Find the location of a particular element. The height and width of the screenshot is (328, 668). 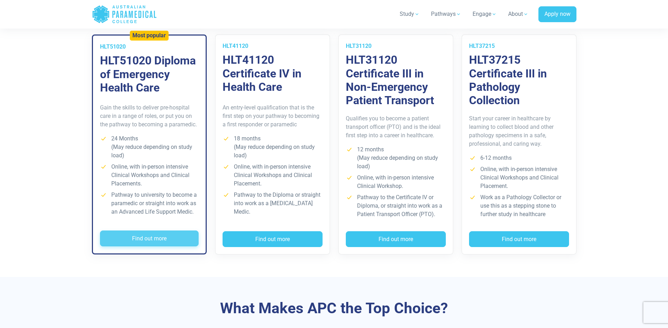

h3: What Makes APC the Top Choice? is located at coordinates (334, 308).